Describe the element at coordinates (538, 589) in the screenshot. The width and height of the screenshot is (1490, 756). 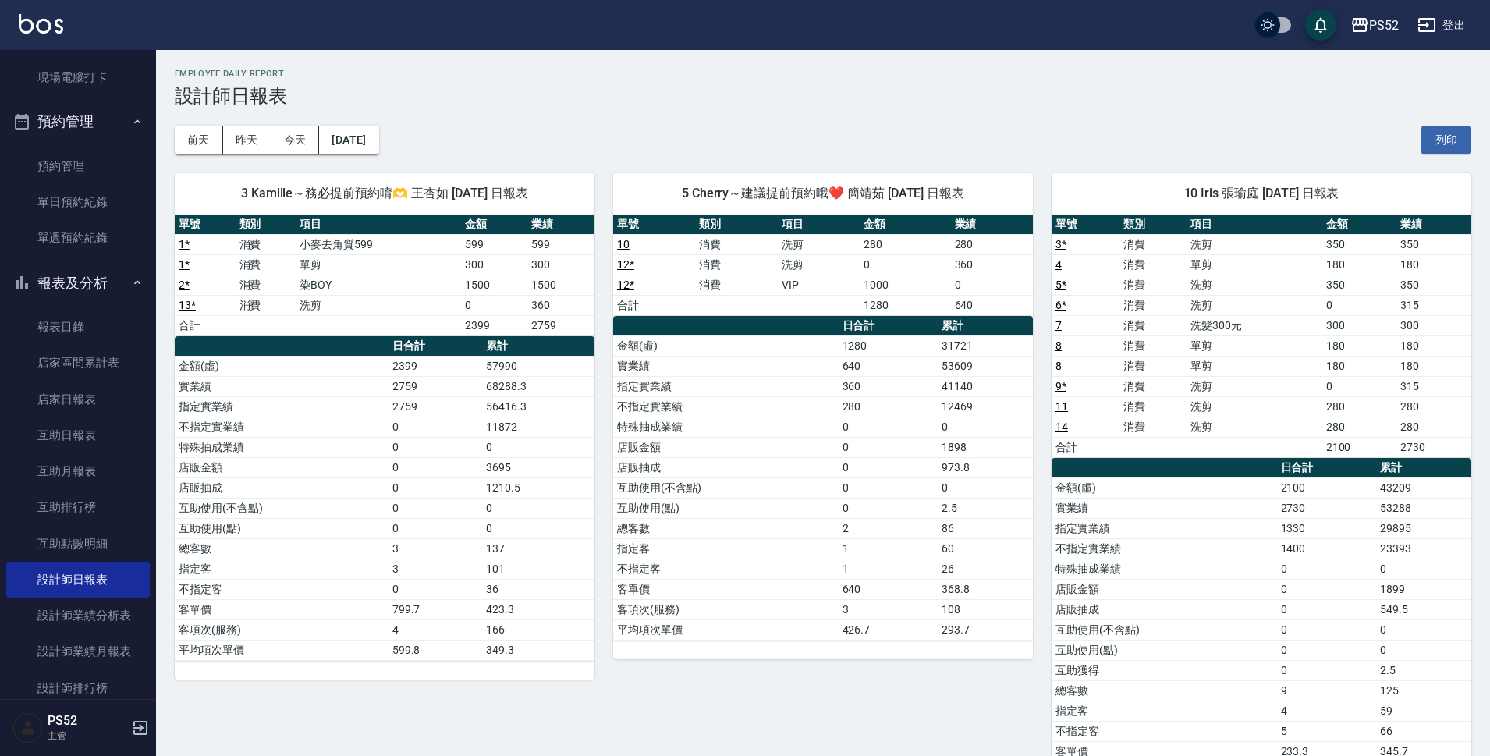
I see `td: 36` at that location.